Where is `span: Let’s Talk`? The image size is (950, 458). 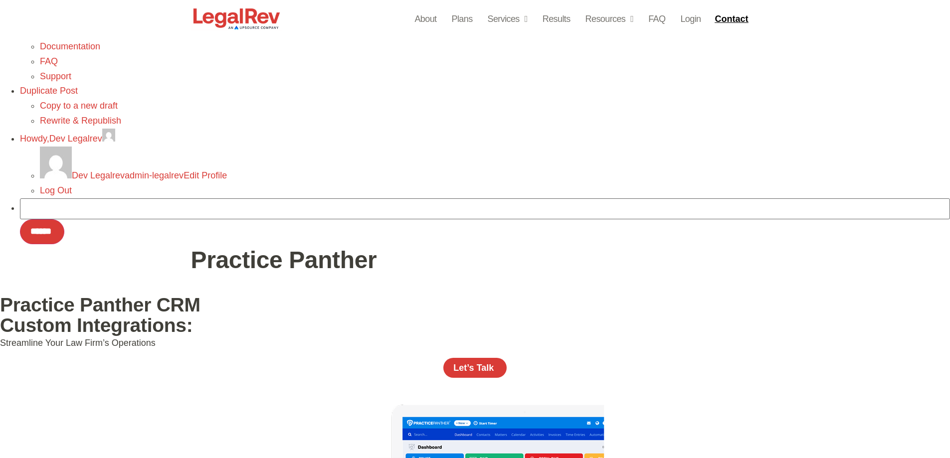 span: Let’s Talk is located at coordinates (473, 368).